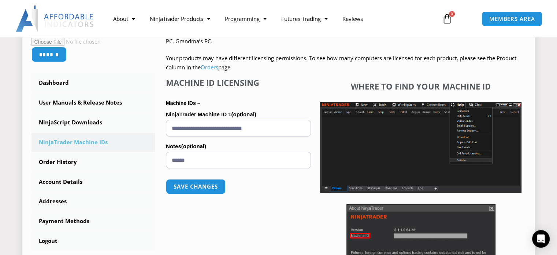  What do you see at coordinates (93, 162) in the screenshot?
I see `nav: Account pages` at bounding box center [93, 162].